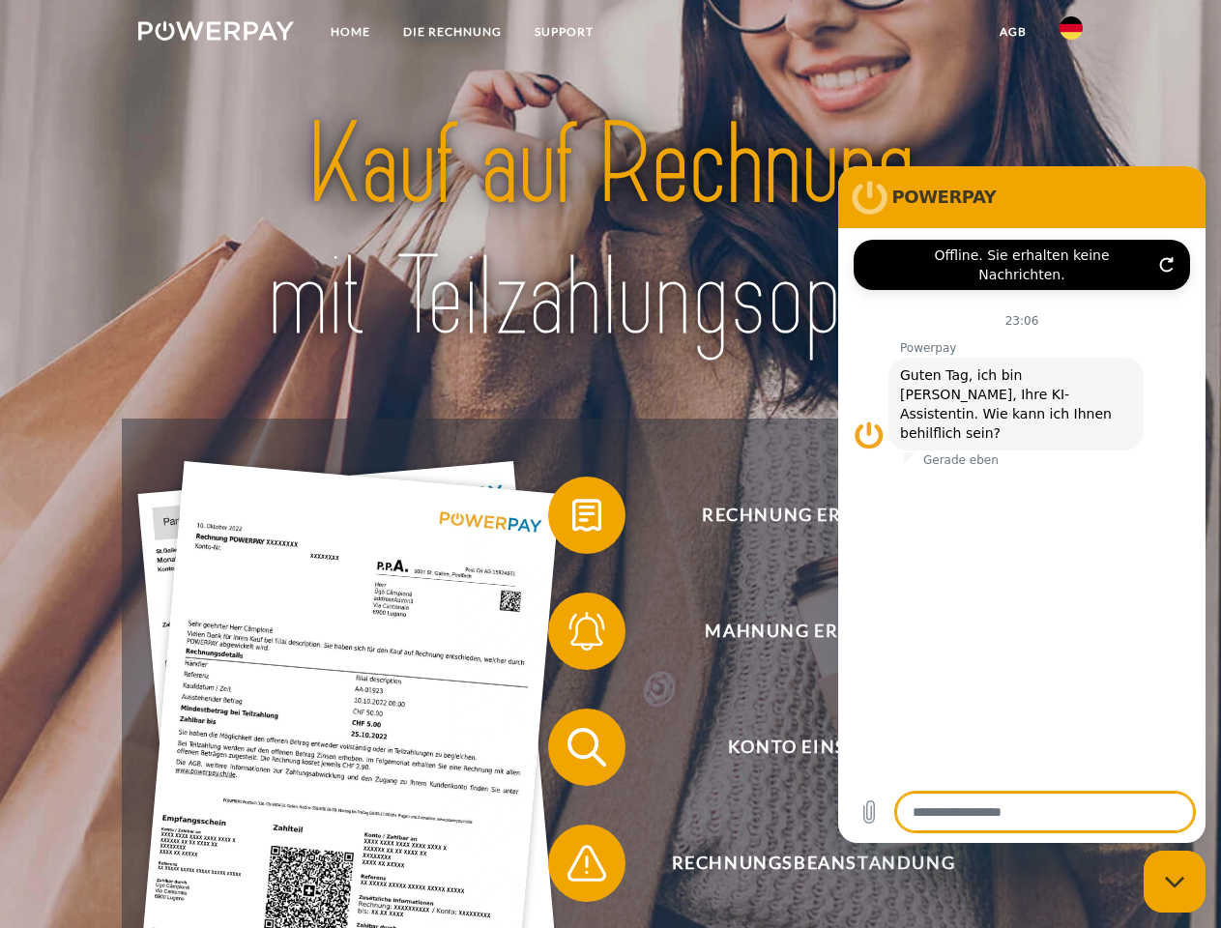 Image resolution: width=1221 pixels, height=928 pixels. Describe the element at coordinates (800, 863) in the screenshot. I see `a: Rechnungsbeanstandung` at that location.